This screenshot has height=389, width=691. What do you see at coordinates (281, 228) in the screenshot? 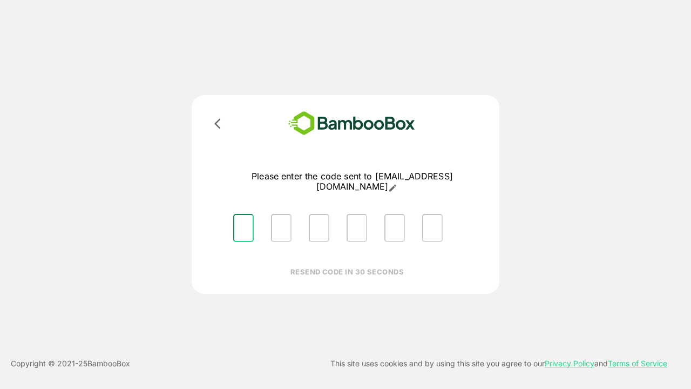
I see `input: Please enter OTP character 2` at bounding box center [281, 228].